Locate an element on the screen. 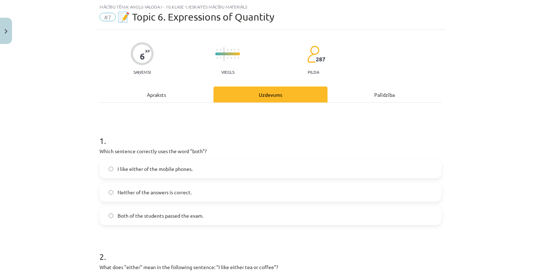 This screenshot has height=279, width=541. span: XP is located at coordinates (147, 51).